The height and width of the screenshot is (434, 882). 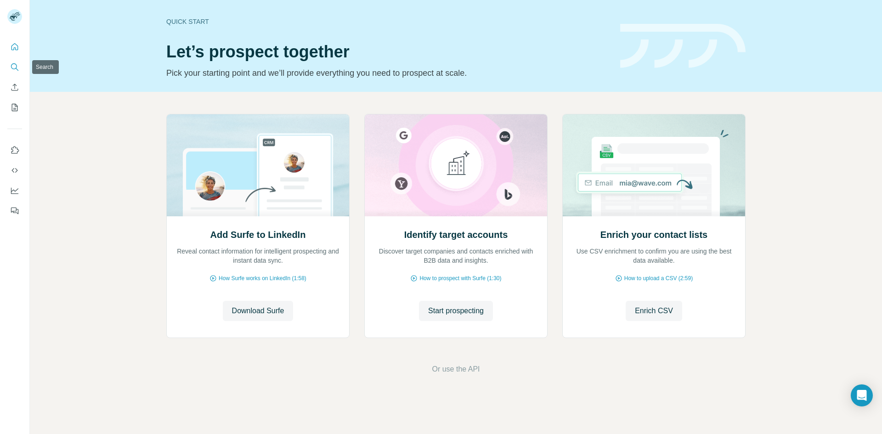 What do you see at coordinates (654, 165) in the screenshot?
I see `img: Enrich your contact lists` at bounding box center [654, 165].